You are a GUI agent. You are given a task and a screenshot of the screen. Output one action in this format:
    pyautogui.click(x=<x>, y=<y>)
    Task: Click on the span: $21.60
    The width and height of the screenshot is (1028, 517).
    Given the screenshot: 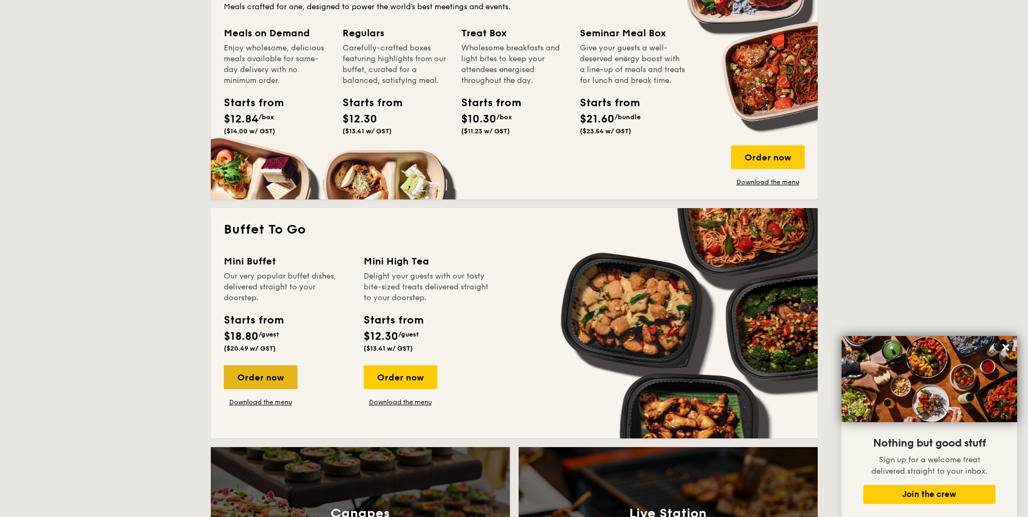 What is the action you would take?
    pyautogui.click(x=597, y=119)
    